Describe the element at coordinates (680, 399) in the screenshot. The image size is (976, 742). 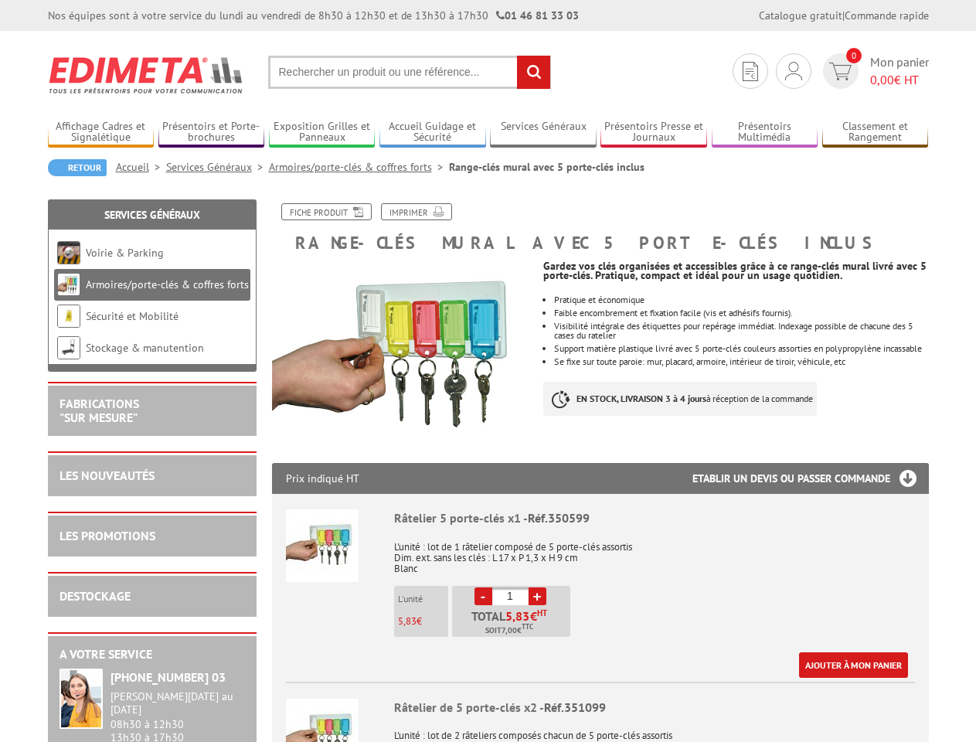
I see `p: à réception de la commande` at that location.